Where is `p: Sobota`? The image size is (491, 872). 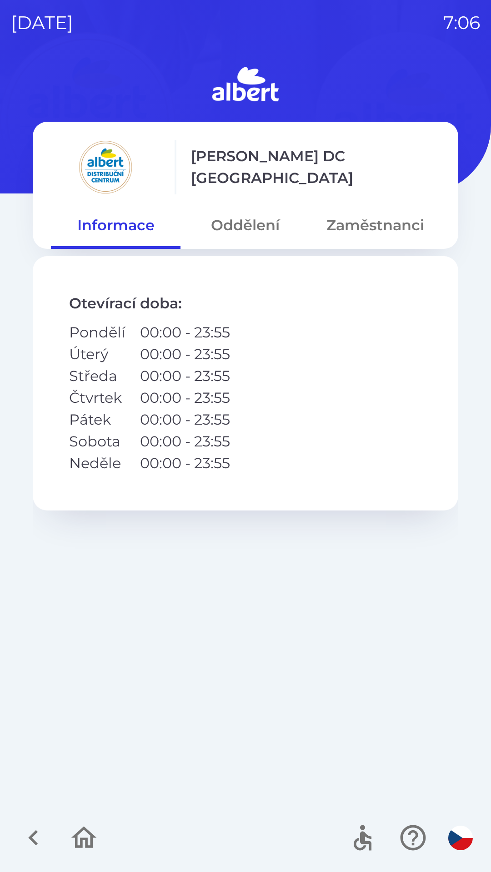 p: Sobota is located at coordinates (97, 442).